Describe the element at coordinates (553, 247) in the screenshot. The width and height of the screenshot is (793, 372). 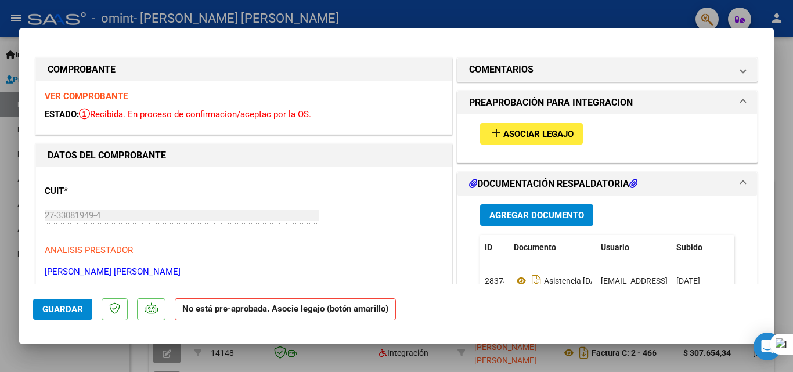
I see `datatable-header-cell: Documento` at that location.